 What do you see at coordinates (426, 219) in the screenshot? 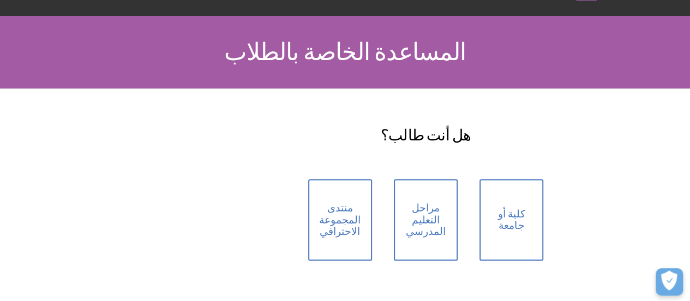
I see `span: مراحل التعليم المدرسي` at bounding box center [426, 219].